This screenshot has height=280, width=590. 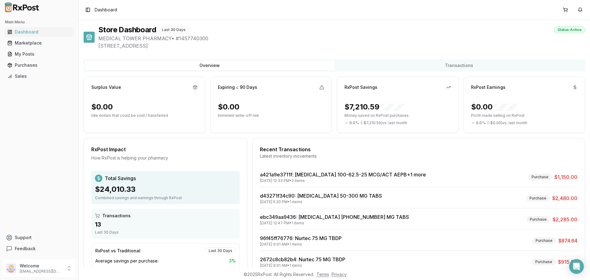 I want to click on div: 13, so click(x=165, y=224).